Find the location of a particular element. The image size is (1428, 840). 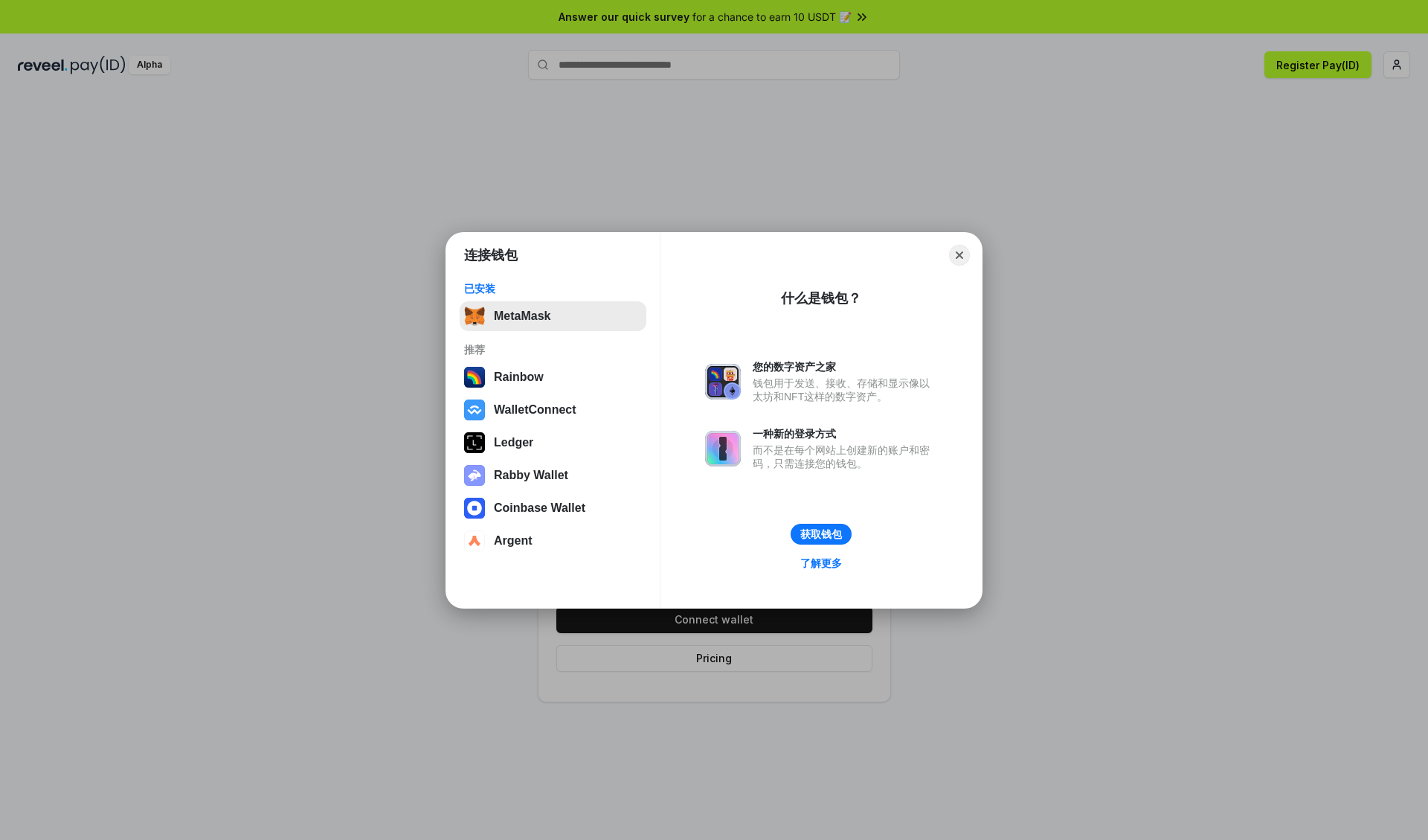

div: Argent is located at coordinates (513, 541).